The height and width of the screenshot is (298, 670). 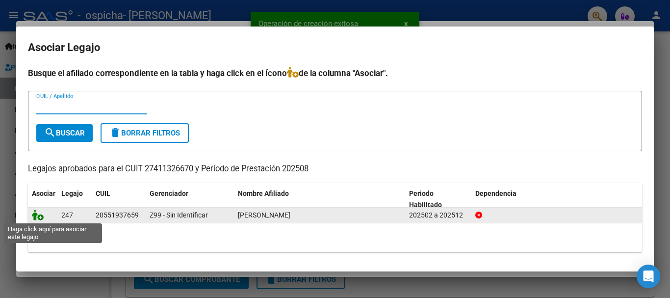 I want to click on span: CUIL, so click(x=103, y=193).